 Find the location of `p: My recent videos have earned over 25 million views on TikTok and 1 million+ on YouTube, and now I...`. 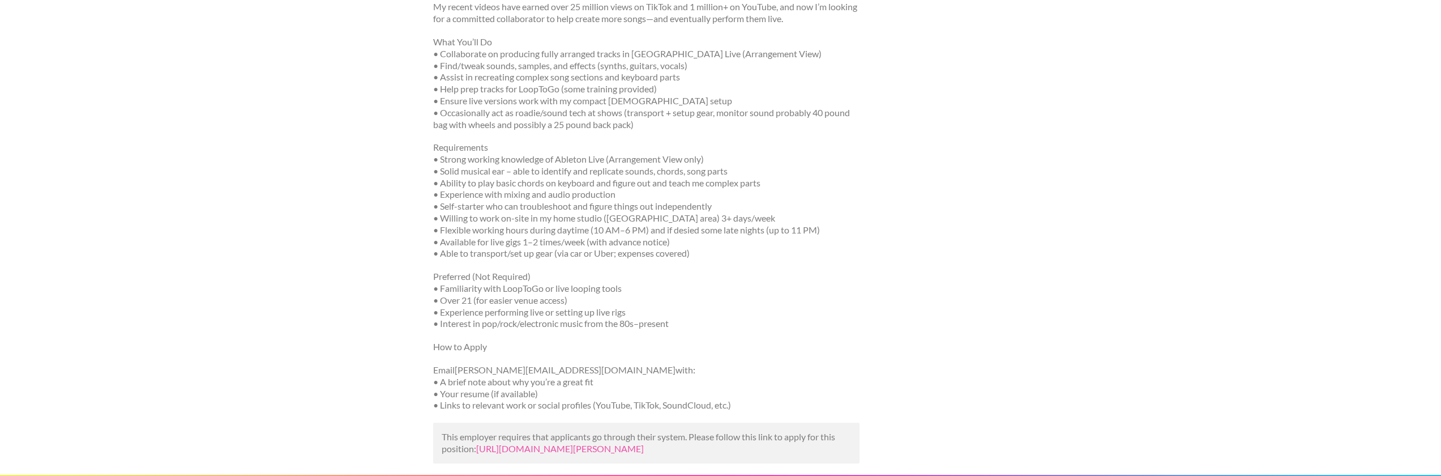

p: My recent videos have earned over 25 million views on TikTok and 1 million+ on YouTube, and now I... is located at coordinates (646, 13).